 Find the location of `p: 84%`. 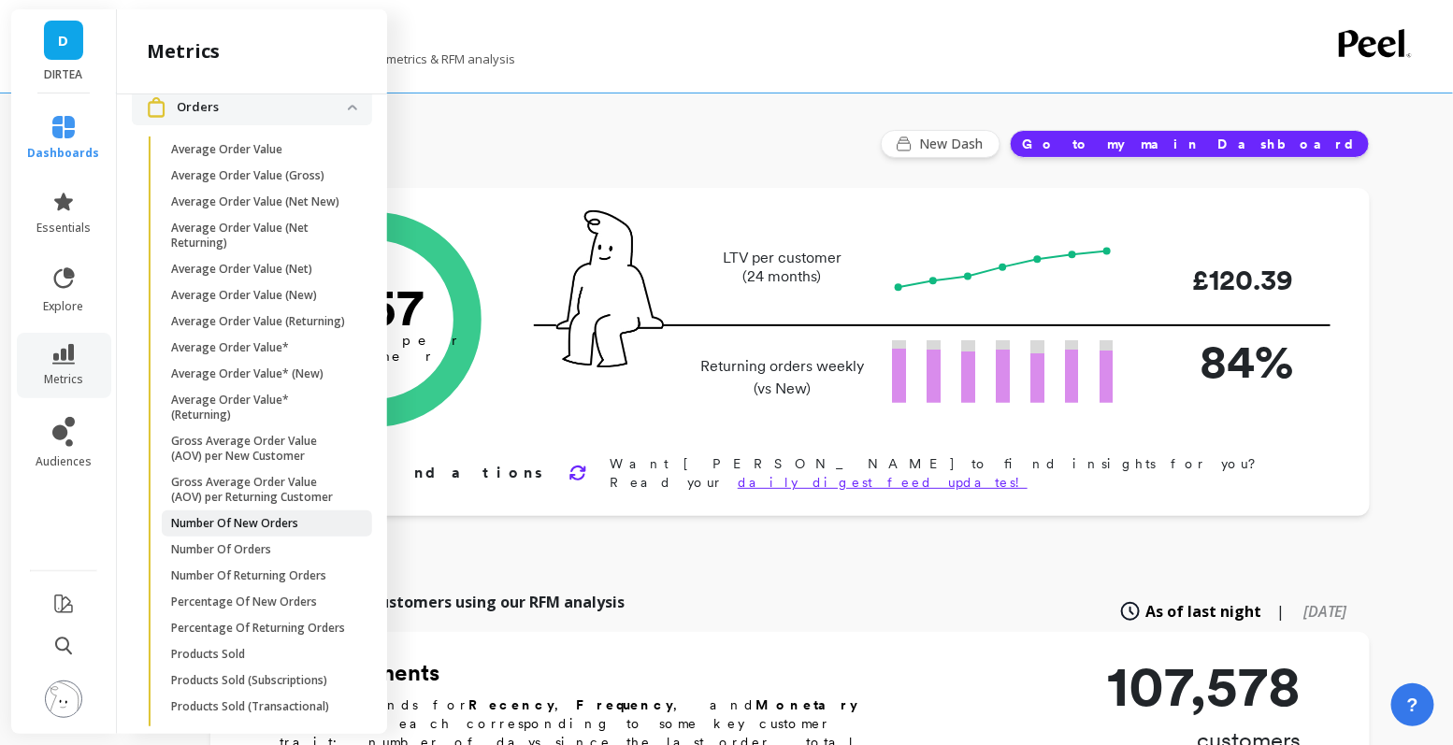

p: 84% is located at coordinates (1218, 361).